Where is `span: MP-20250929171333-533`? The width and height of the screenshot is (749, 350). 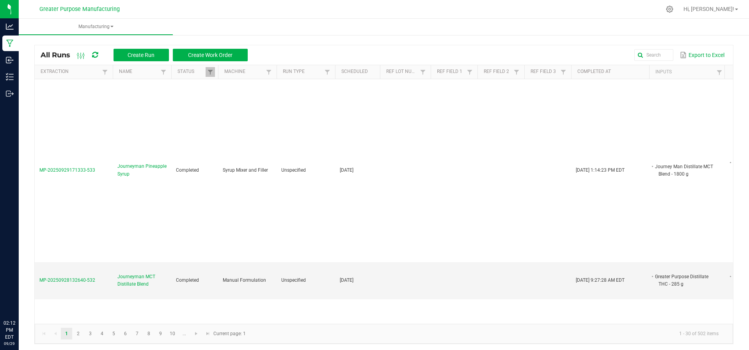 span: MP-20250929171333-533 is located at coordinates (67, 170).